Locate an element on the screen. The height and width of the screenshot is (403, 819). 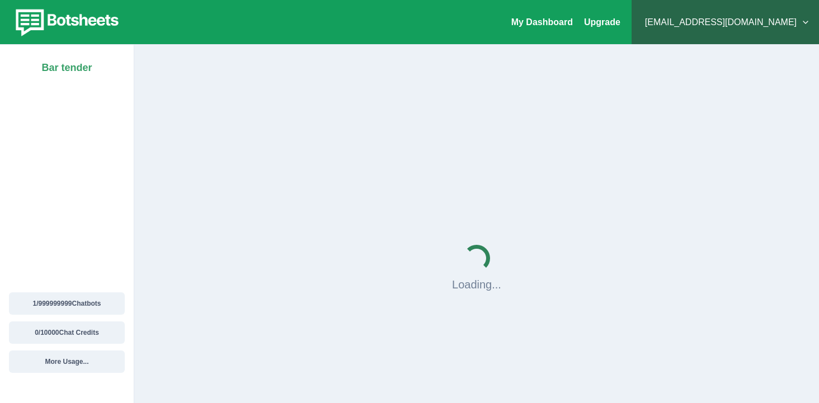
img: botsheets-logo.png is located at coordinates (65, 22).